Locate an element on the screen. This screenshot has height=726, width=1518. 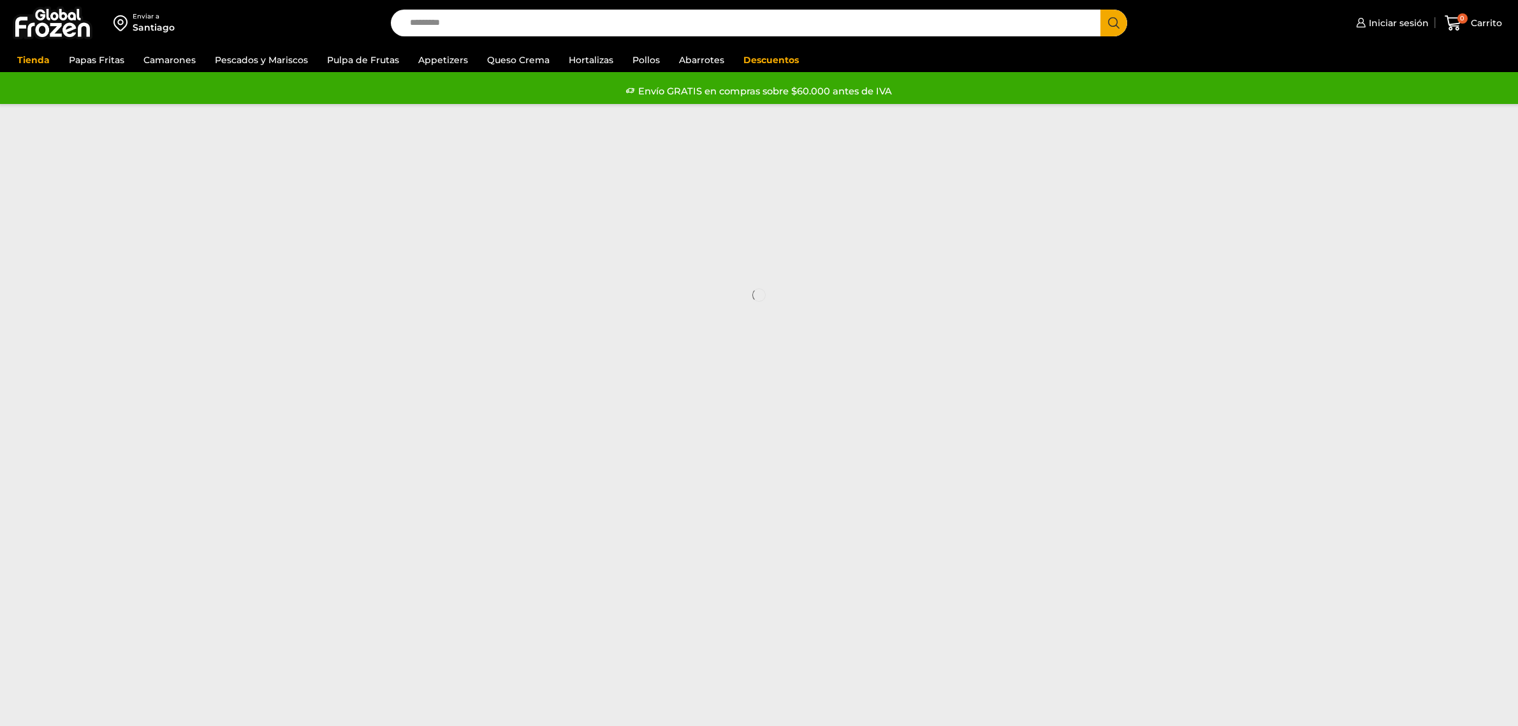
a: Camarones is located at coordinates (170, 60).